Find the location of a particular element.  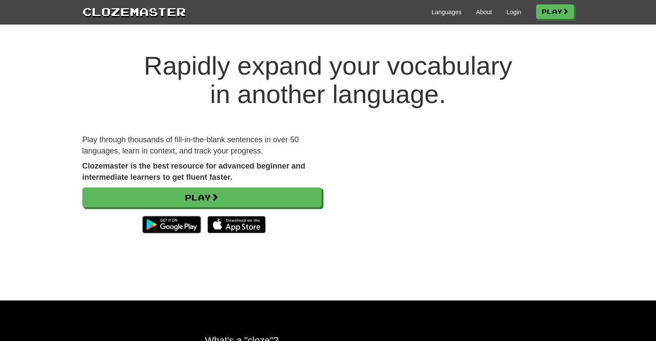

img: Get it on Google Play is located at coordinates (171, 225).